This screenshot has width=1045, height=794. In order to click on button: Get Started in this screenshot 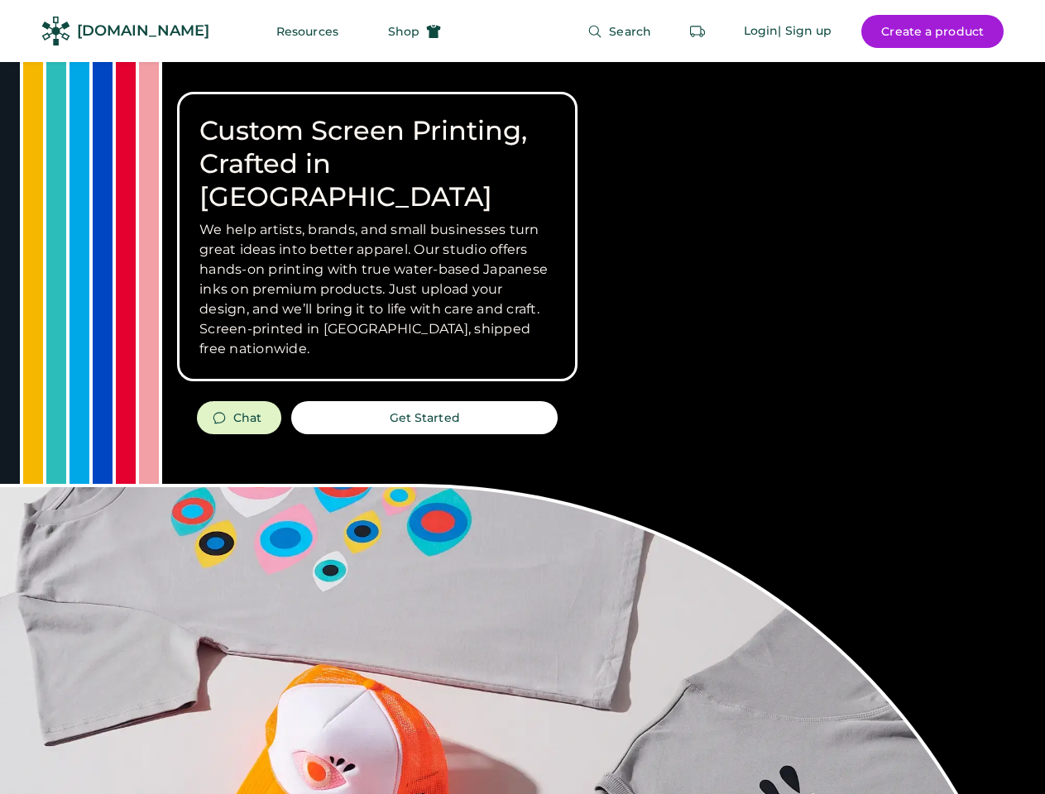, I will do `click(424, 418)`.